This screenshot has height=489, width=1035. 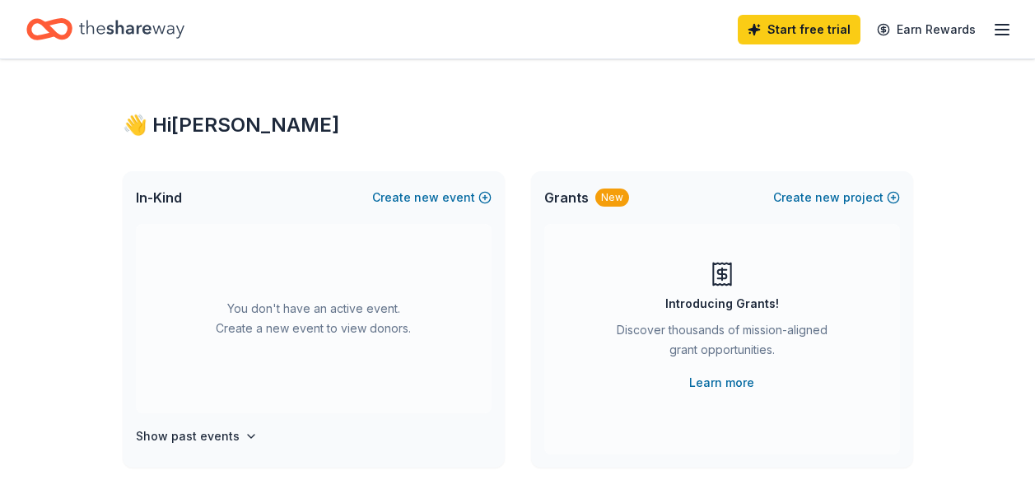 What do you see at coordinates (612, 198) in the screenshot?
I see `div: New` at bounding box center [612, 198].